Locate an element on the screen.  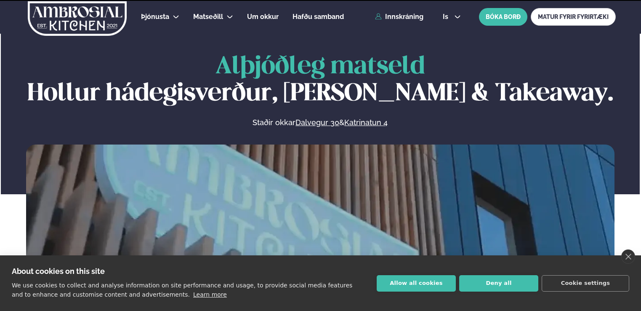
img: logo is located at coordinates (77, 19).